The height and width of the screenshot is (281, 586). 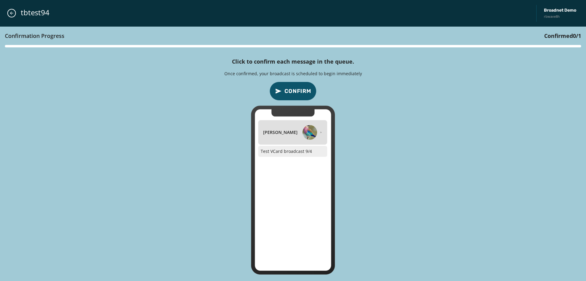 I want to click on button: confirm-p2p-message-button, so click(x=293, y=91).